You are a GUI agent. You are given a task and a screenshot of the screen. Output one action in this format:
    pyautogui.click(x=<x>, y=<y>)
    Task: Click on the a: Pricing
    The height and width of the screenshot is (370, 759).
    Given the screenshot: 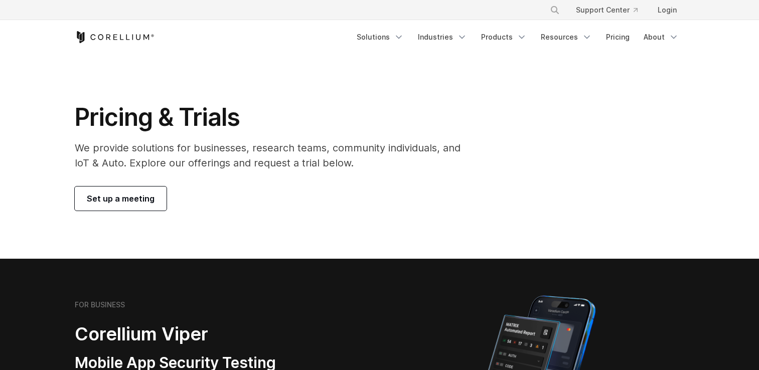 What is the action you would take?
    pyautogui.click(x=618, y=37)
    